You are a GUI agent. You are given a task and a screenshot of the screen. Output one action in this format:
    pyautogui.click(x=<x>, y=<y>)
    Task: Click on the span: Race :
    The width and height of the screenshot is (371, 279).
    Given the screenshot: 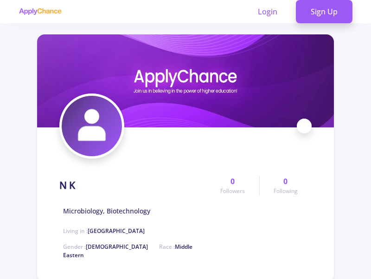 What is the action you would take?
    pyautogui.click(x=128, y=250)
    